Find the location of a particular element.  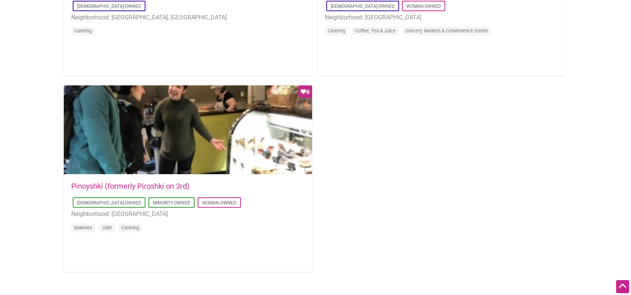

a: Cafe is located at coordinates (107, 227).